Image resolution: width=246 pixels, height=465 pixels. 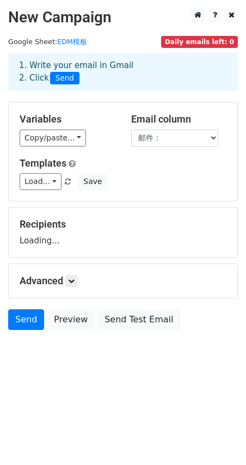 I want to click on h5: Recipients, so click(x=123, y=224).